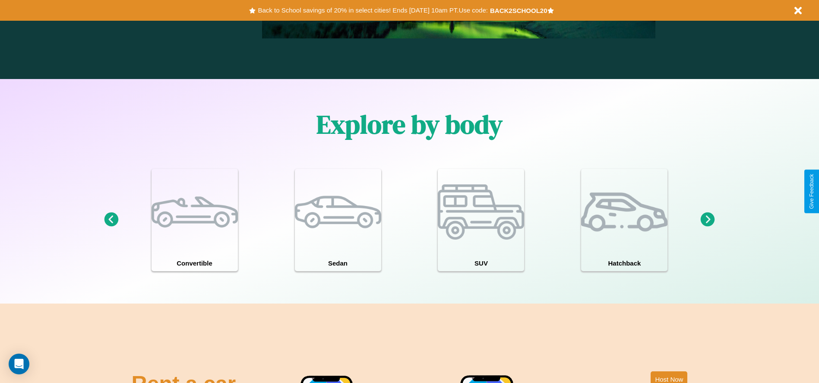 The width and height of the screenshot is (819, 383). What do you see at coordinates (19, 364) in the screenshot?
I see `div: Open Intercom Messenger` at bounding box center [19, 364].